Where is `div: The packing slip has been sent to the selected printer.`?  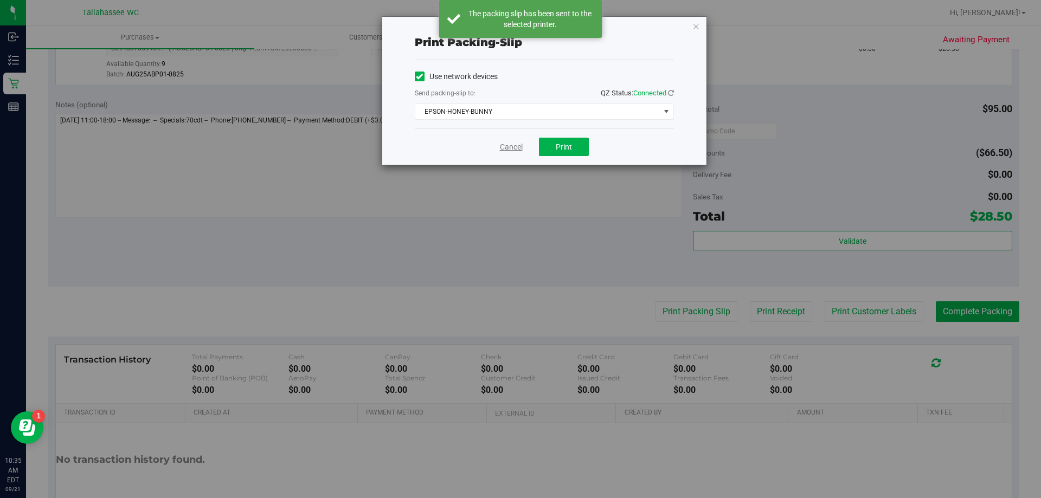
div: The packing slip has been sent to the selected printer. is located at coordinates (530, 19).